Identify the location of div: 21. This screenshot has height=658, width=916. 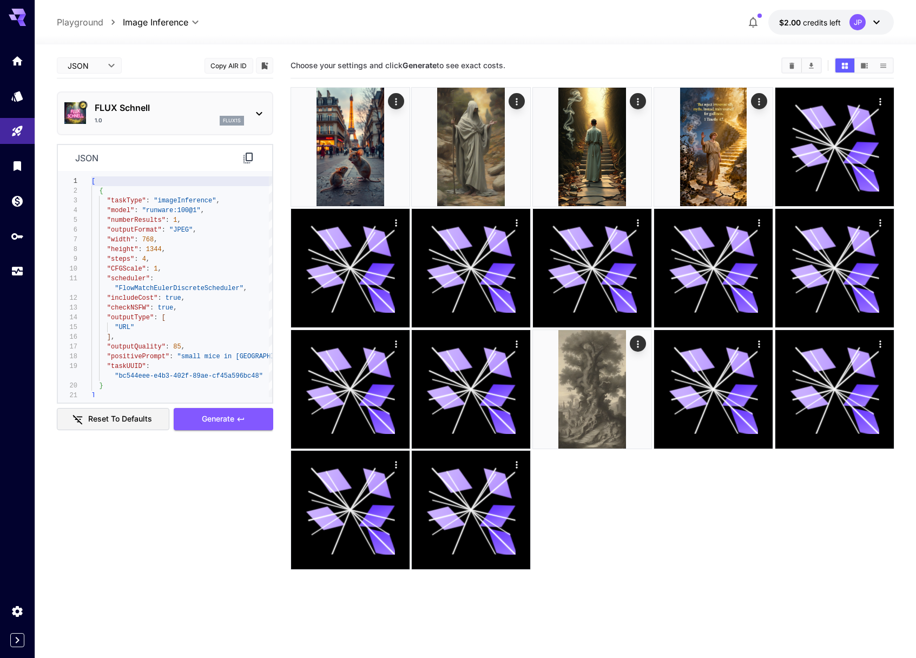
(68, 395).